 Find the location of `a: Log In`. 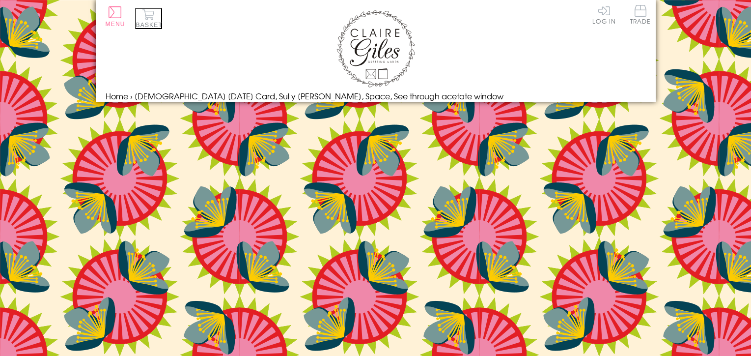

a: Log In is located at coordinates (604, 14).